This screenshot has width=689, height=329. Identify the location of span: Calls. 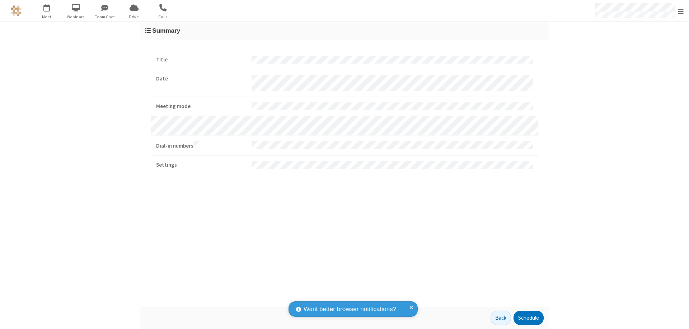
(163, 17).